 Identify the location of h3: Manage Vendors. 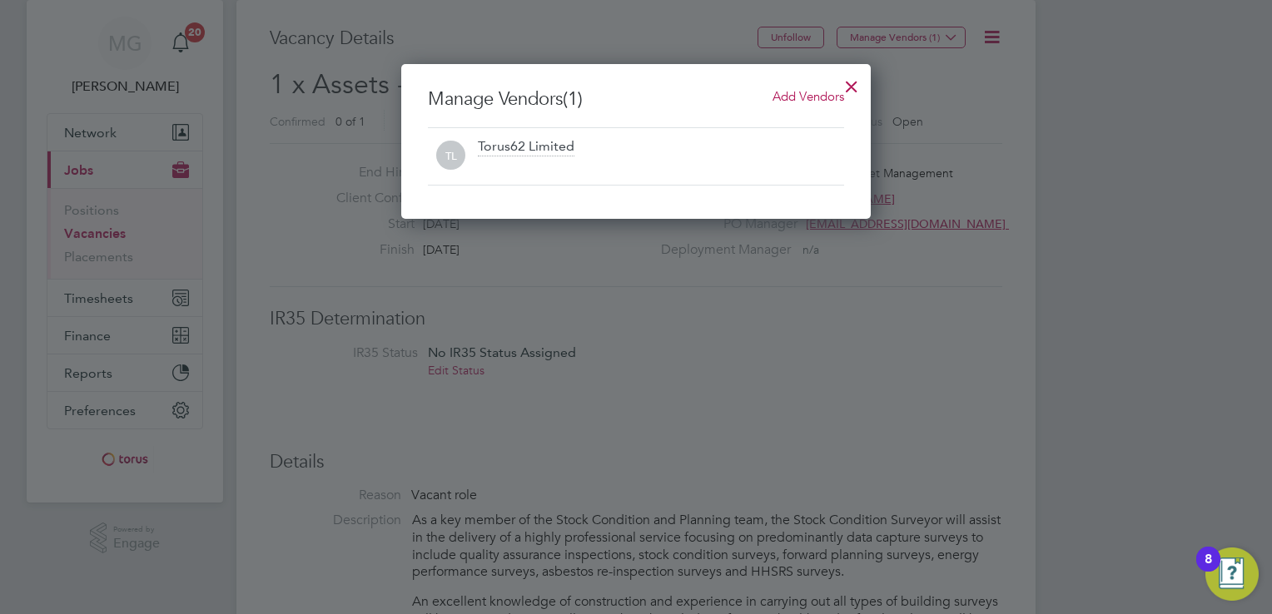
(636, 99).